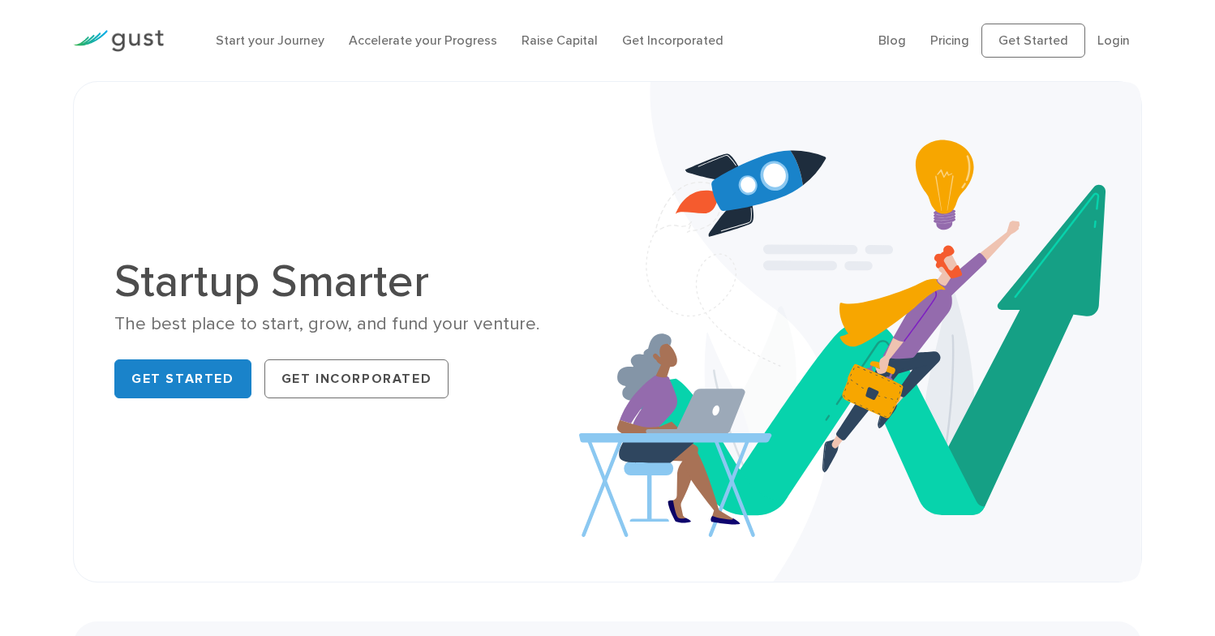  What do you see at coordinates (950, 40) in the screenshot?
I see `a: Pricing` at bounding box center [950, 40].